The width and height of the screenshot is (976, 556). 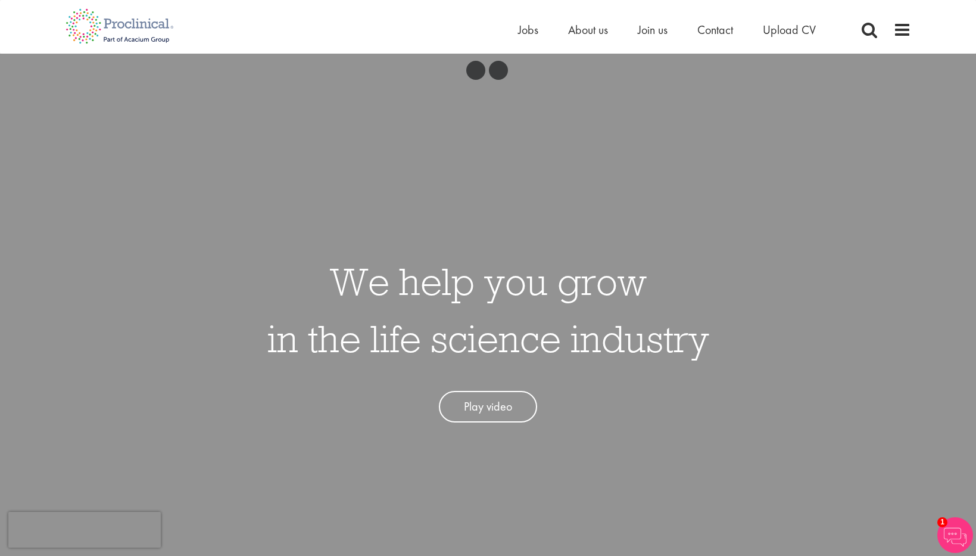 I want to click on span: Join us, so click(x=653, y=30).